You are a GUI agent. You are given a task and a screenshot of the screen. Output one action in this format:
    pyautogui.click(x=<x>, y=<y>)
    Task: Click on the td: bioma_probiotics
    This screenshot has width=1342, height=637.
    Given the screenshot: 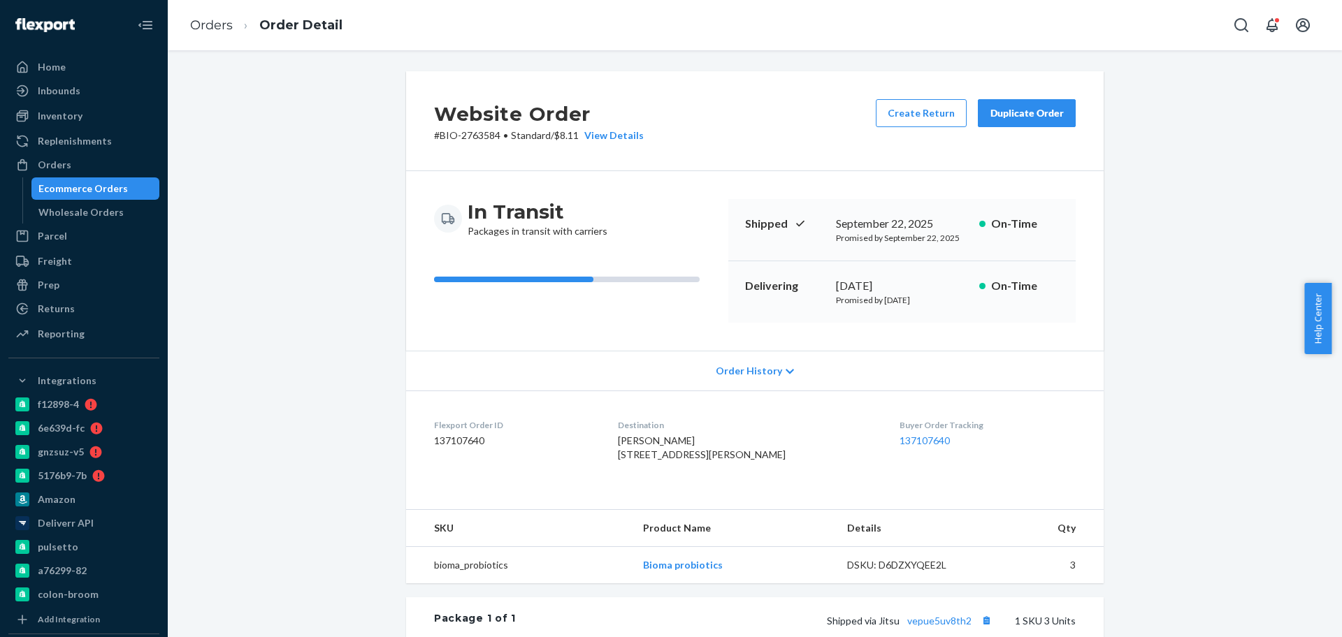 What is the action you would take?
    pyautogui.click(x=519, y=565)
    